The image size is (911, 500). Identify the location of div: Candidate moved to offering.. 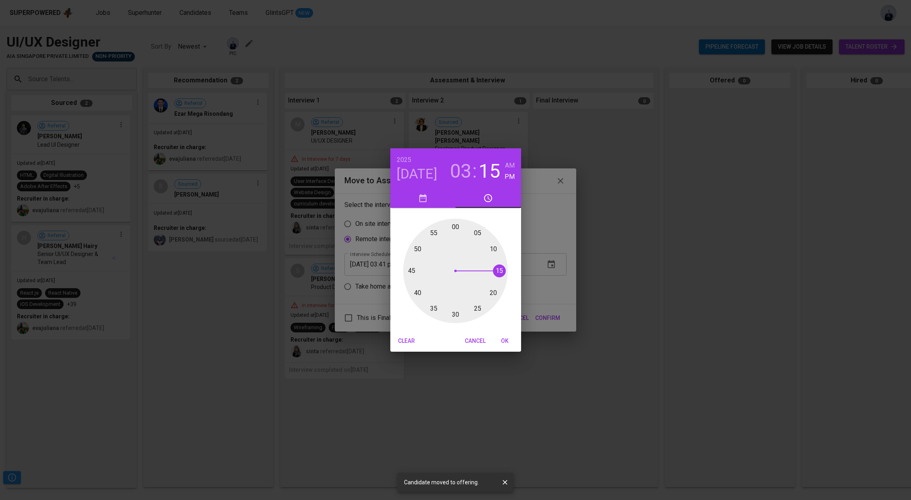
(441, 483).